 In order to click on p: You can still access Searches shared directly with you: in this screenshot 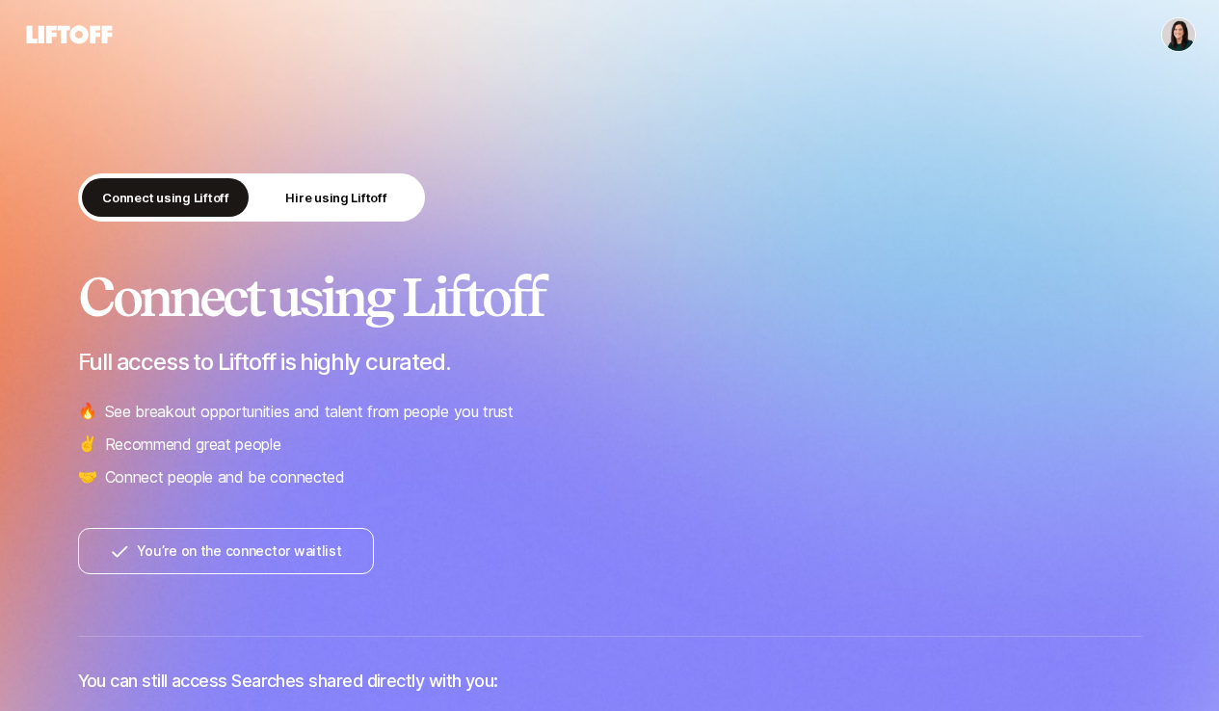, I will do `click(288, 682)`.